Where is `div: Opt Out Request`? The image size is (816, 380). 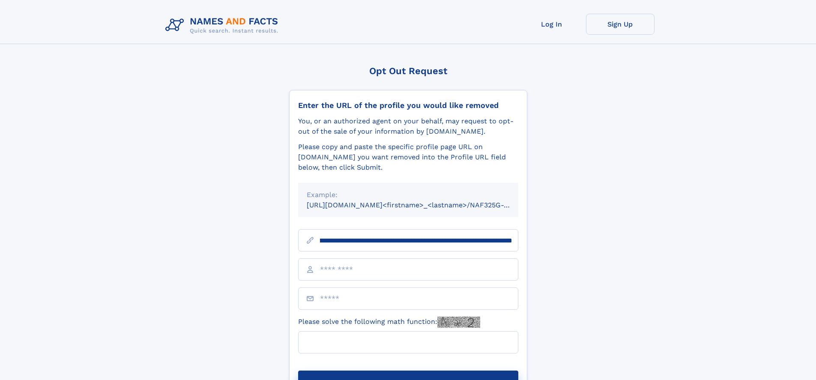 div: Opt Out Request is located at coordinates (408, 71).